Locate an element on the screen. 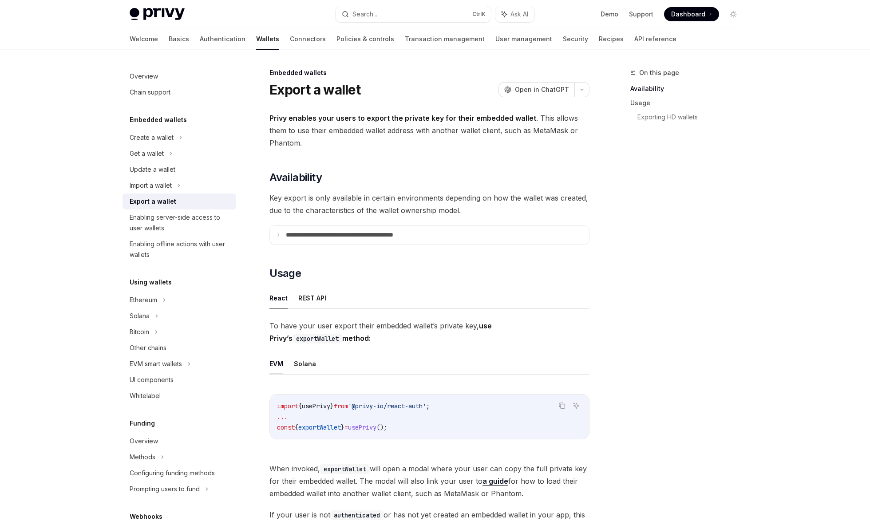  span: Open in ChatGPT is located at coordinates (542, 90).